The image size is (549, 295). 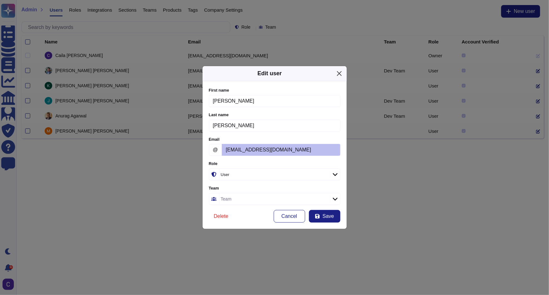 What do you see at coordinates (225, 174) in the screenshot?
I see `div: User` at bounding box center [225, 174].